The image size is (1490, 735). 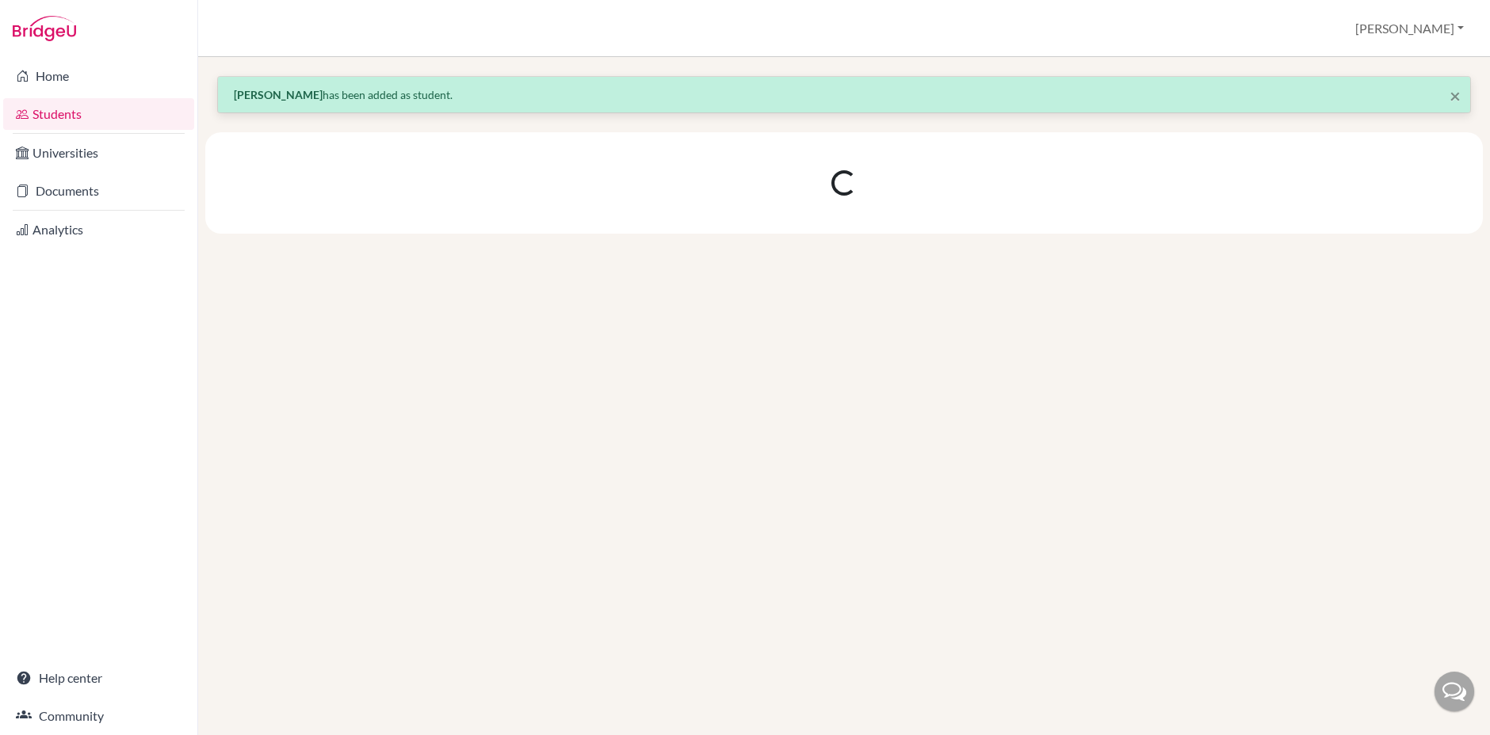 What do you see at coordinates (1455, 96) in the screenshot?
I see `button: Close` at bounding box center [1455, 96].